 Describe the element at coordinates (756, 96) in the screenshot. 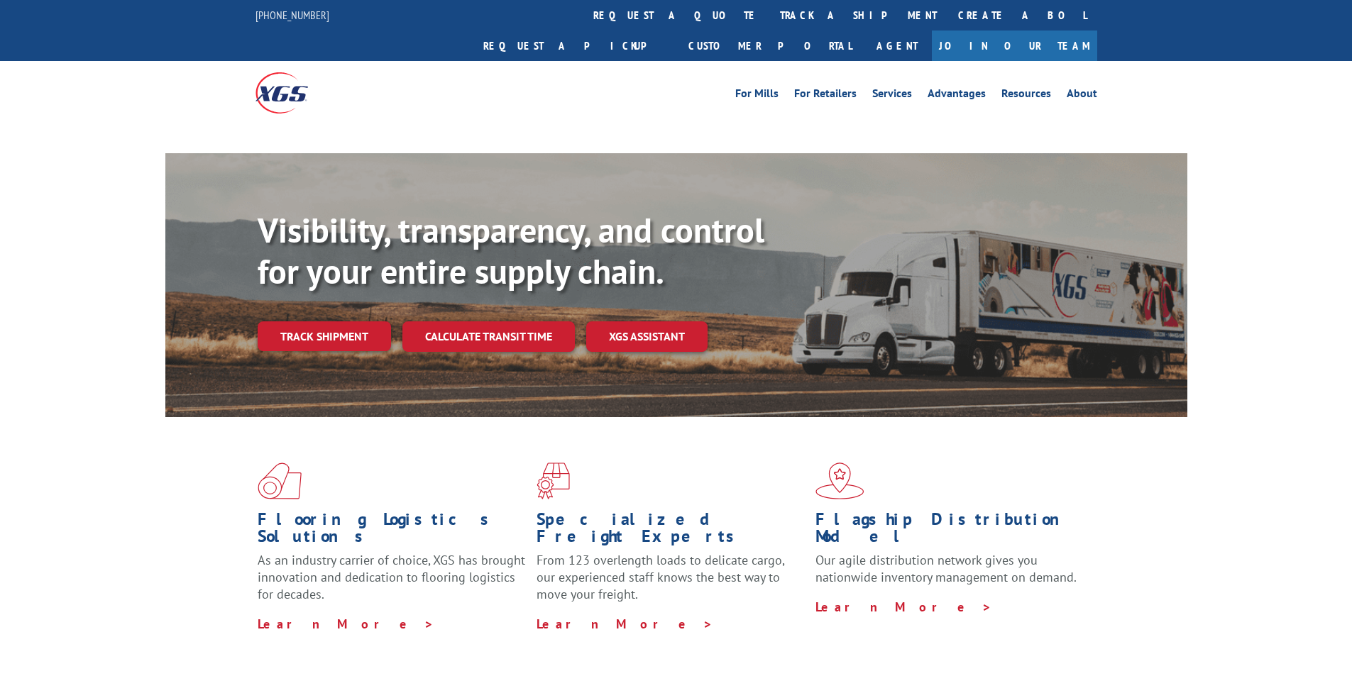

I see `a: For Mills` at that location.